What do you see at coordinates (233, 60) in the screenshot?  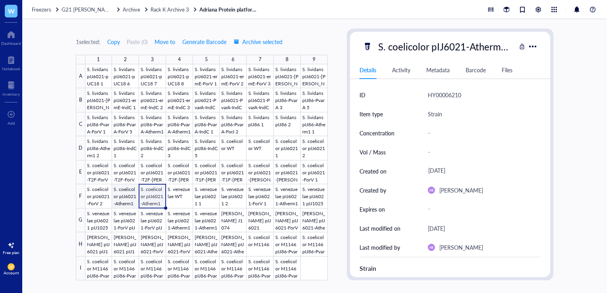 I see `div: 6` at bounding box center [233, 60].